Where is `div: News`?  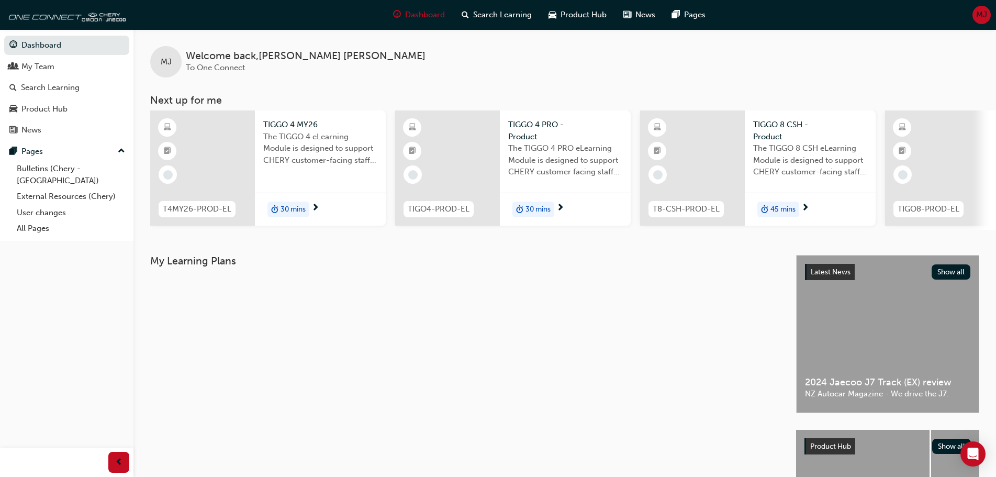 div: News is located at coordinates (31, 130).